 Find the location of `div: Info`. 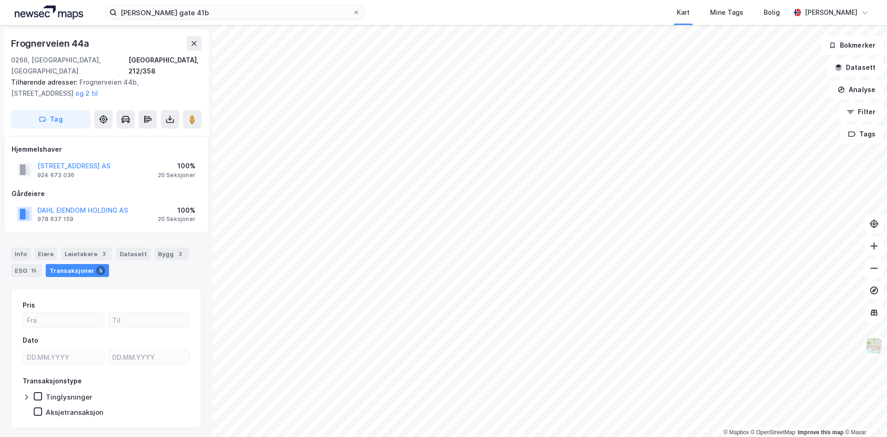

div: Info is located at coordinates (21, 254).